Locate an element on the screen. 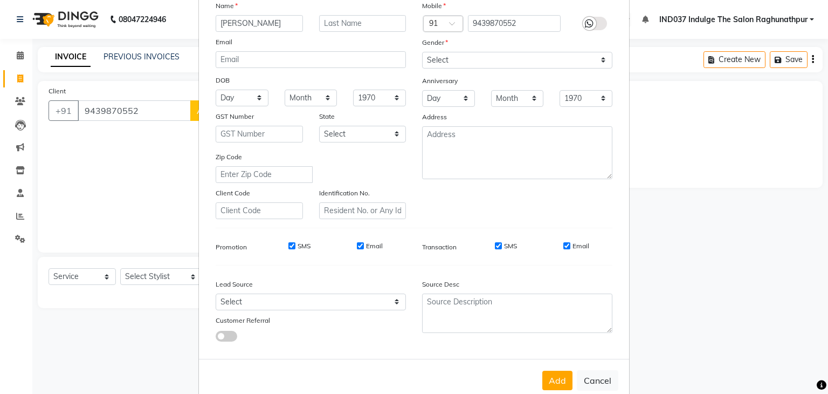 This screenshot has width=828, height=394. input: Client Code is located at coordinates (259, 210).